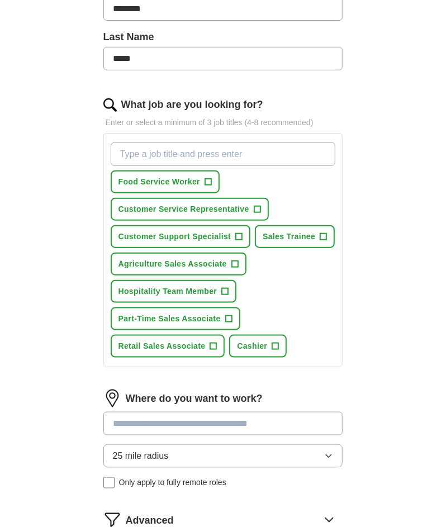  Describe the element at coordinates (294, 236) in the screenshot. I see `button: Sales Trainee` at that location.